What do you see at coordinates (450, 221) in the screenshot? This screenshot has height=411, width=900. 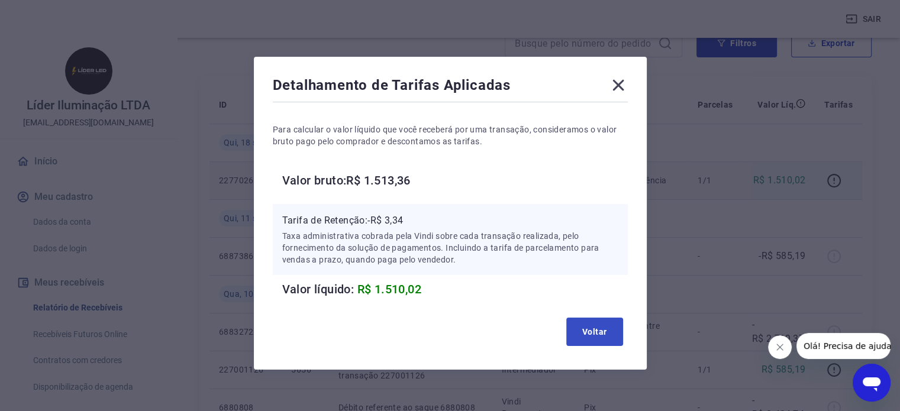 I see `p: Tarifa de Retenção: -R$ 3,34` at bounding box center [450, 221].